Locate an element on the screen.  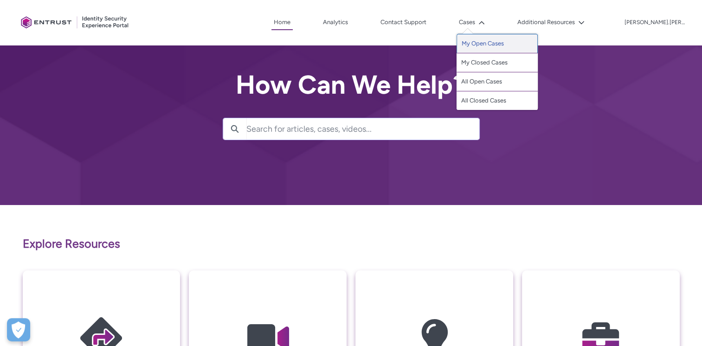
div: Cookie Preferences is located at coordinates (19, 330).